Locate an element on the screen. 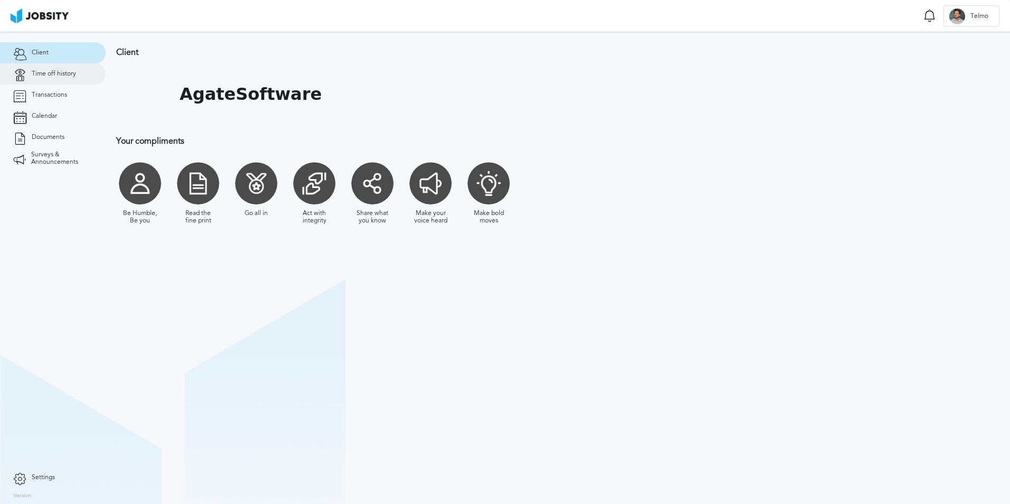 The height and width of the screenshot is (504, 1010). img: ab4bad089aa723f57921c736e9817d99.png is located at coordinates (40, 16).